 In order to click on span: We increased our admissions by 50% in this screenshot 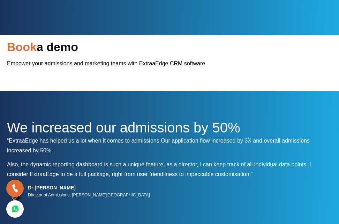, I will do `click(124, 127)`.